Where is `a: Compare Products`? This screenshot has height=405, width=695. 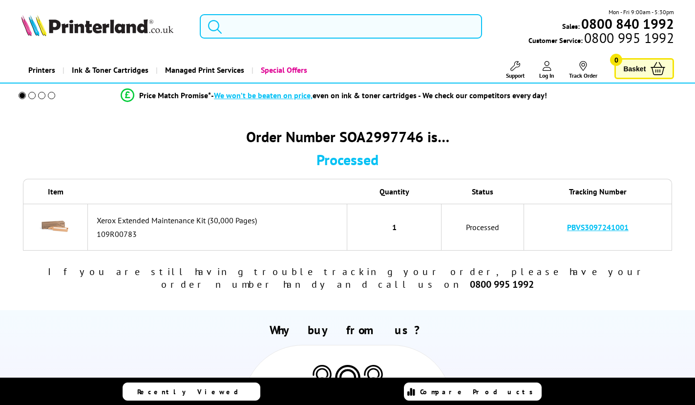 a: Compare Products is located at coordinates (473, 391).